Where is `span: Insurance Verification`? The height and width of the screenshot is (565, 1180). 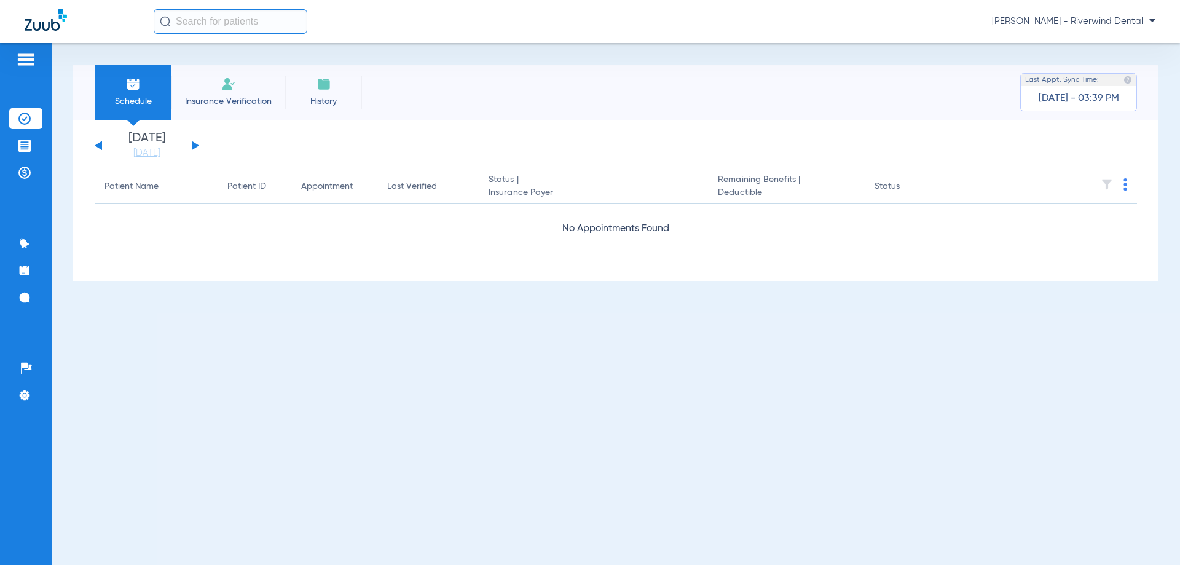 span: Insurance Verification is located at coordinates (228, 101).